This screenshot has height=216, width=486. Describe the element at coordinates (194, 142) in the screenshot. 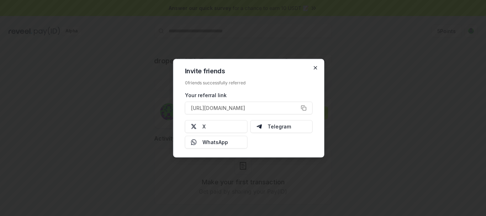

I see `img: Whatsapp` at that location.